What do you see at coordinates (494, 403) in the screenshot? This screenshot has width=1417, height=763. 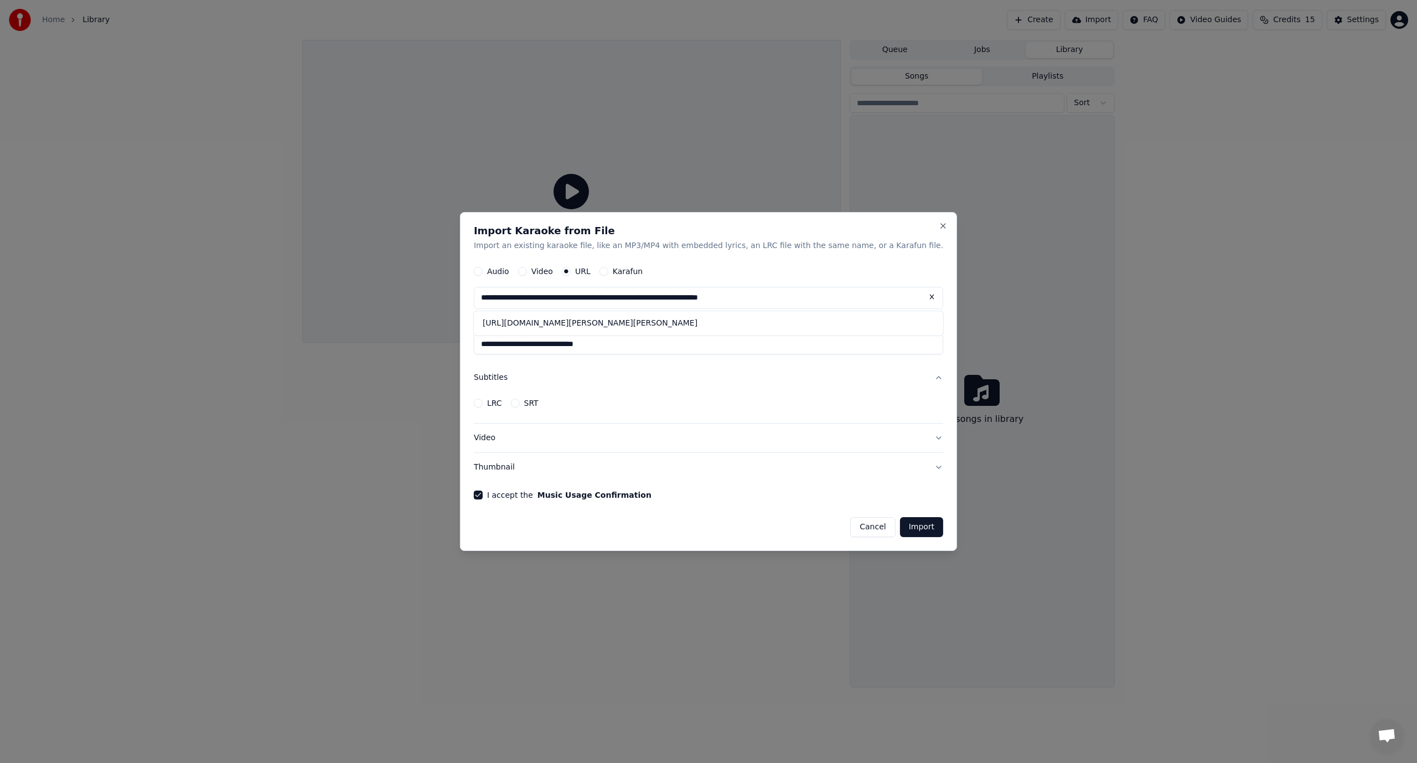 I see `label: LRC` at bounding box center [494, 403].